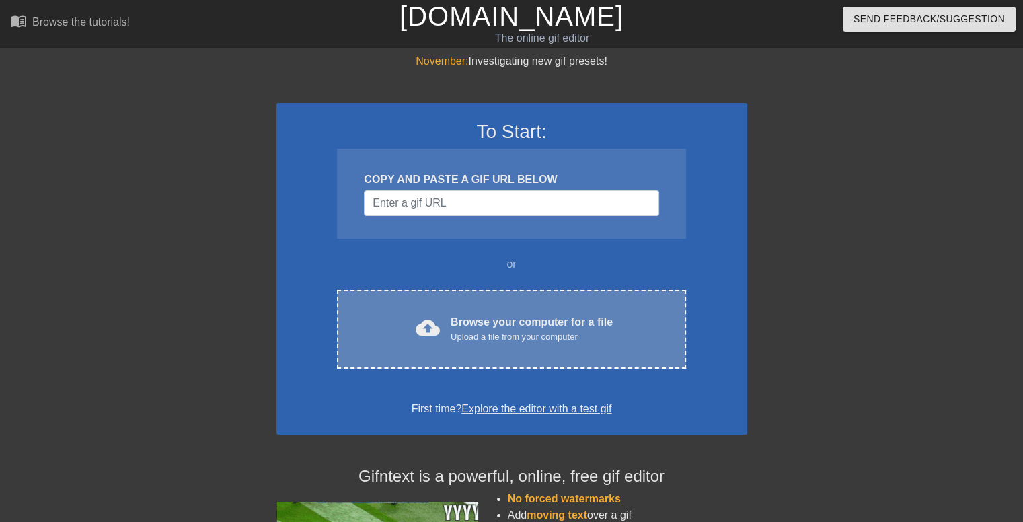 The image size is (1023, 522). Describe the element at coordinates (536, 408) in the screenshot. I see `a: Explore the editor with a test gif` at that location.